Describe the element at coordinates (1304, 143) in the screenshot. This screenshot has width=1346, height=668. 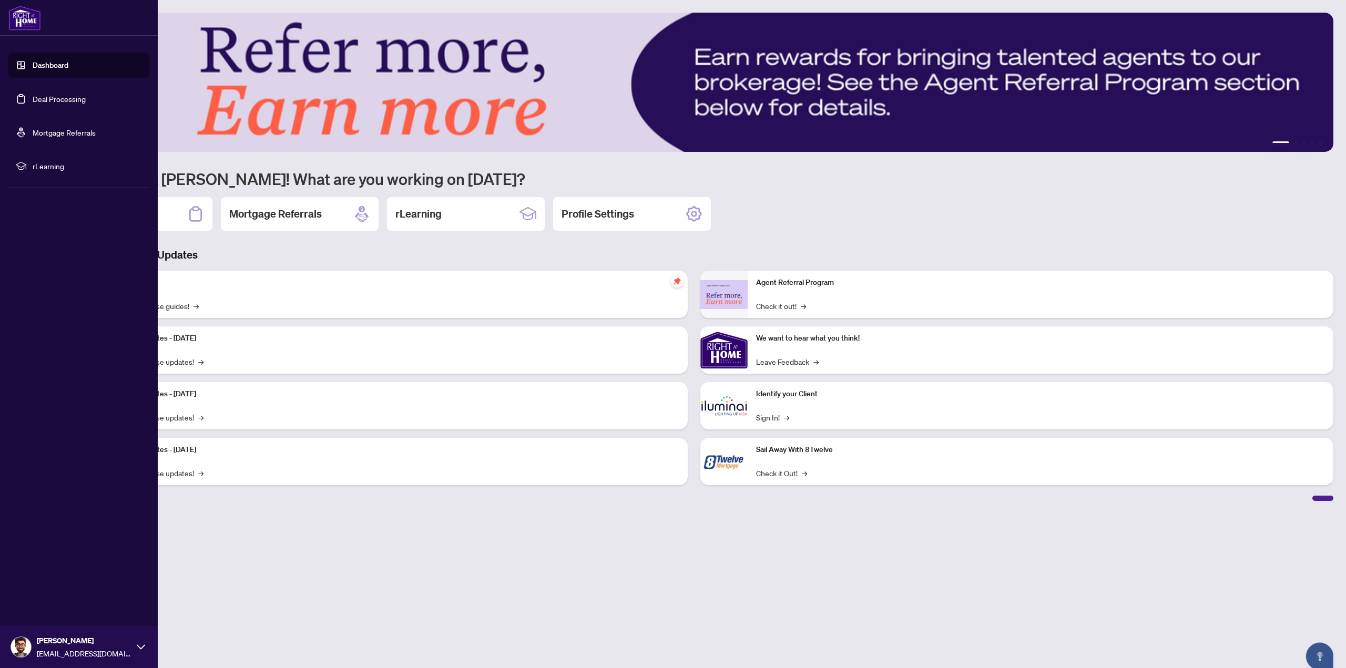
I see `button: 3` at that location.